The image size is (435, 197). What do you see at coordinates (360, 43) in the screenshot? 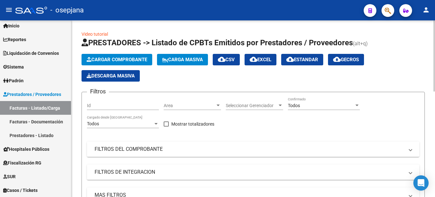
I see `span: (alt+q)` at bounding box center [360, 43].